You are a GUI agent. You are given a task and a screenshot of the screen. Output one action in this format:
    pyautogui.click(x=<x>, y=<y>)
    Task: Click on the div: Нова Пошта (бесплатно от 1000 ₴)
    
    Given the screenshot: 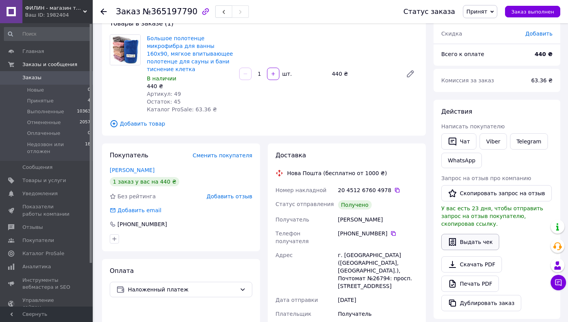 What is the action you would take?
    pyautogui.click(x=337, y=173)
    